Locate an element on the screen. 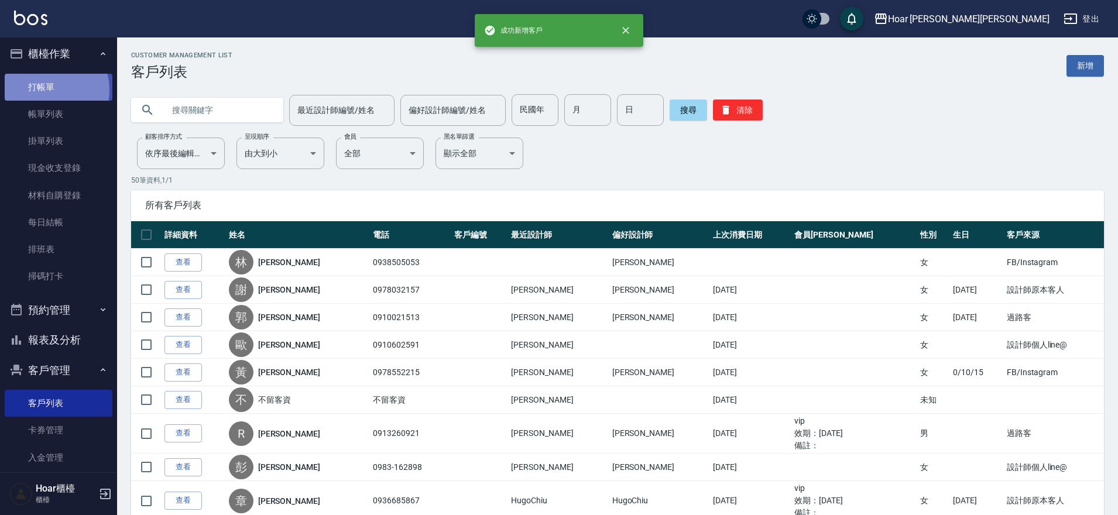 The width and height of the screenshot is (1118, 515). div: R is located at coordinates (241, 434).